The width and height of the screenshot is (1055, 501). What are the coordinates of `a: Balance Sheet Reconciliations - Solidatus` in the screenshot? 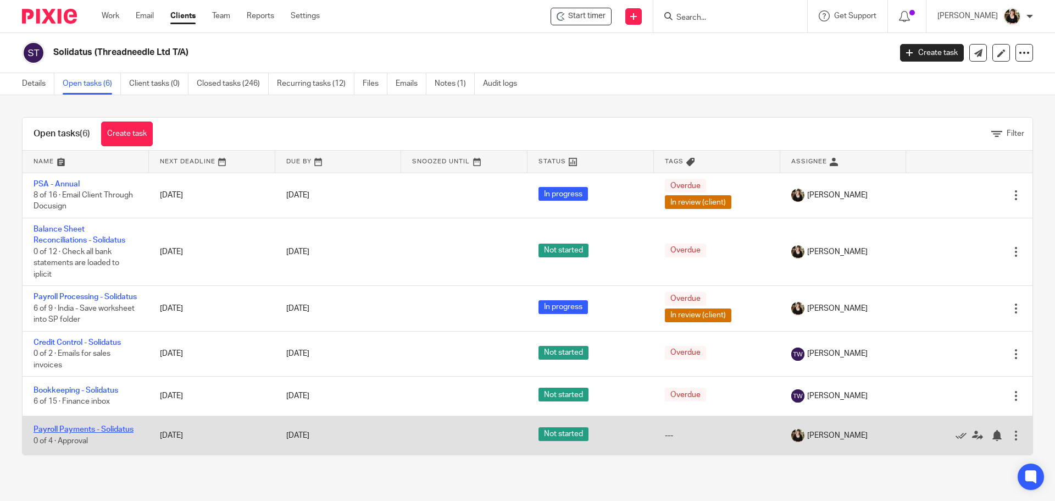 It's located at (79, 235).